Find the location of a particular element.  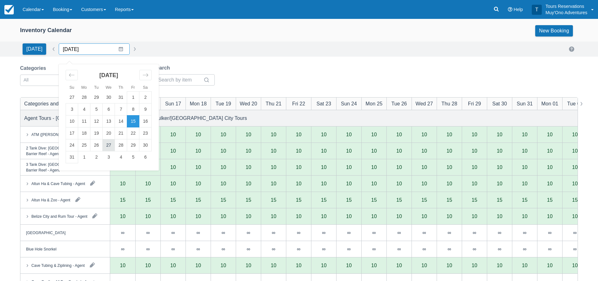

div: Belize City and Rum Tour - Agent is located at coordinates (59, 216).